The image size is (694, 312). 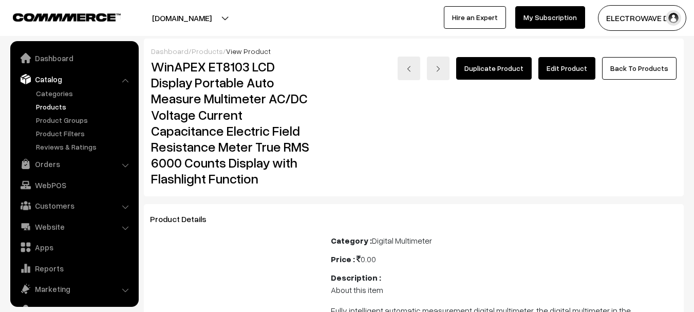 I want to click on img: user, so click(x=673, y=18).